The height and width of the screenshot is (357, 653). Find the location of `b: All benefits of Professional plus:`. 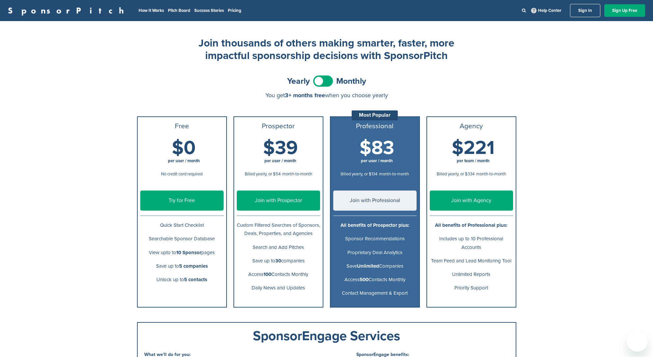

b: All benefits of Professional plus: is located at coordinates (471, 225).